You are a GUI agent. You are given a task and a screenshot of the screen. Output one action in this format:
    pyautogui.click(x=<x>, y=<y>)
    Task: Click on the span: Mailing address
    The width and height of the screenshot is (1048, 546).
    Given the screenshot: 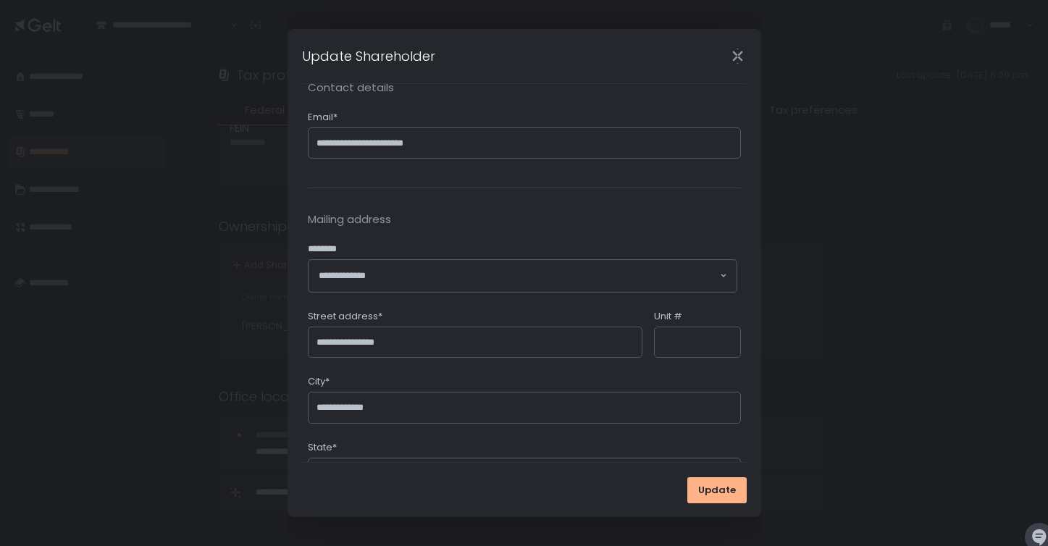 What is the action you would take?
    pyautogui.click(x=525, y=220)
    